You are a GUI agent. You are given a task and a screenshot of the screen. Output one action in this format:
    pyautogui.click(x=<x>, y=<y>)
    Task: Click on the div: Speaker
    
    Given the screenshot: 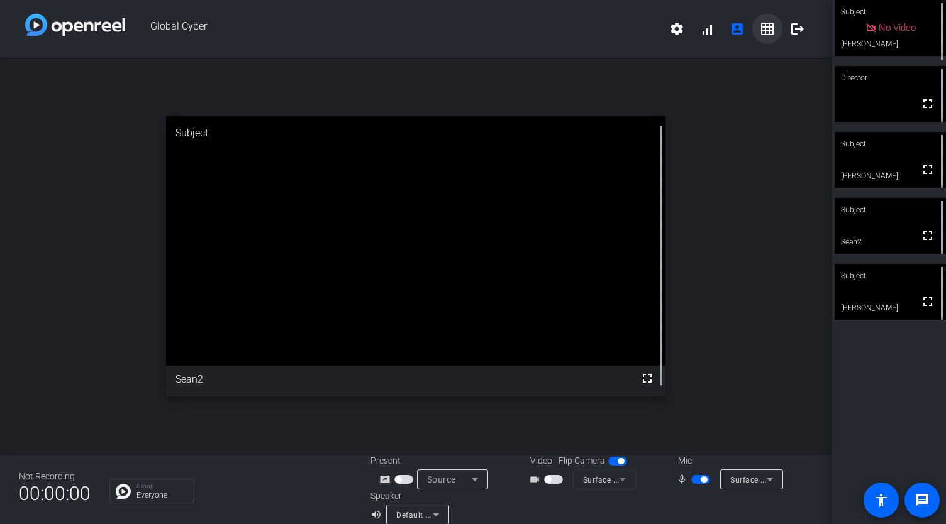 What is the action you would take?
    pyautogui.click(x=408, y=496)
    